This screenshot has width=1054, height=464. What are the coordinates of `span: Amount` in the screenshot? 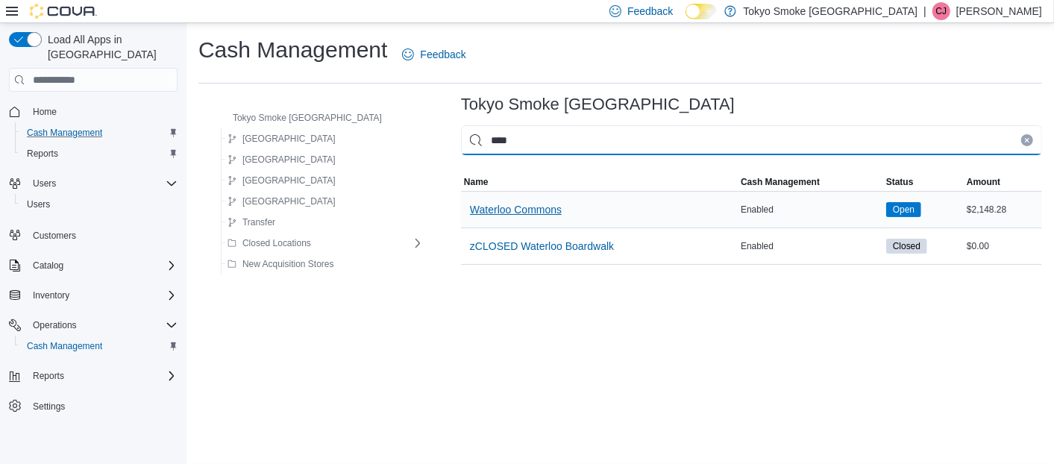 It's located at (984, 182).